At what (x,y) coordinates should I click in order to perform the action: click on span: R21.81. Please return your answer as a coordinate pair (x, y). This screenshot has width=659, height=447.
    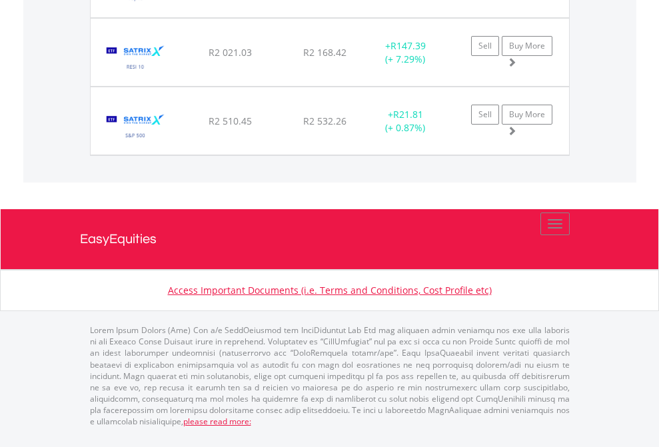
    Looking at the image, I should click on (408, 114).